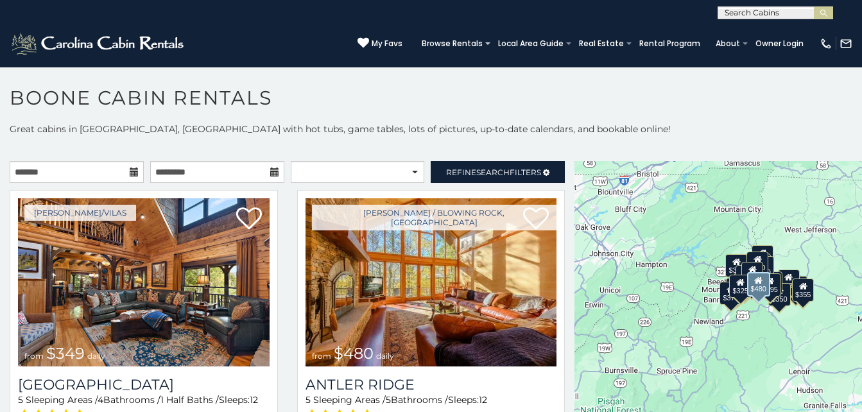 This screenshot has height=412, width=862. What do you see at coordinates (144, 282) in the screenshot?
I see `img: Diamond Creek Lodge` at bounding box center [144, 282].